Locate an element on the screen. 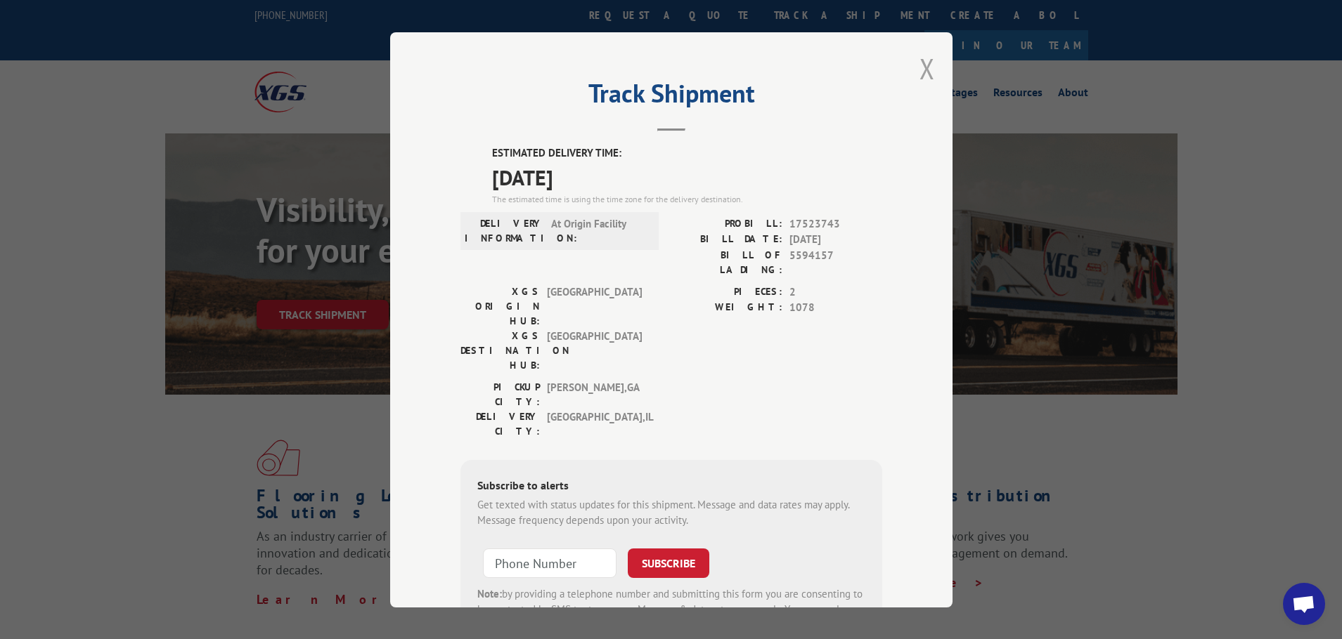  button: SUBSCRIBE is located at coordinates (668, 563).